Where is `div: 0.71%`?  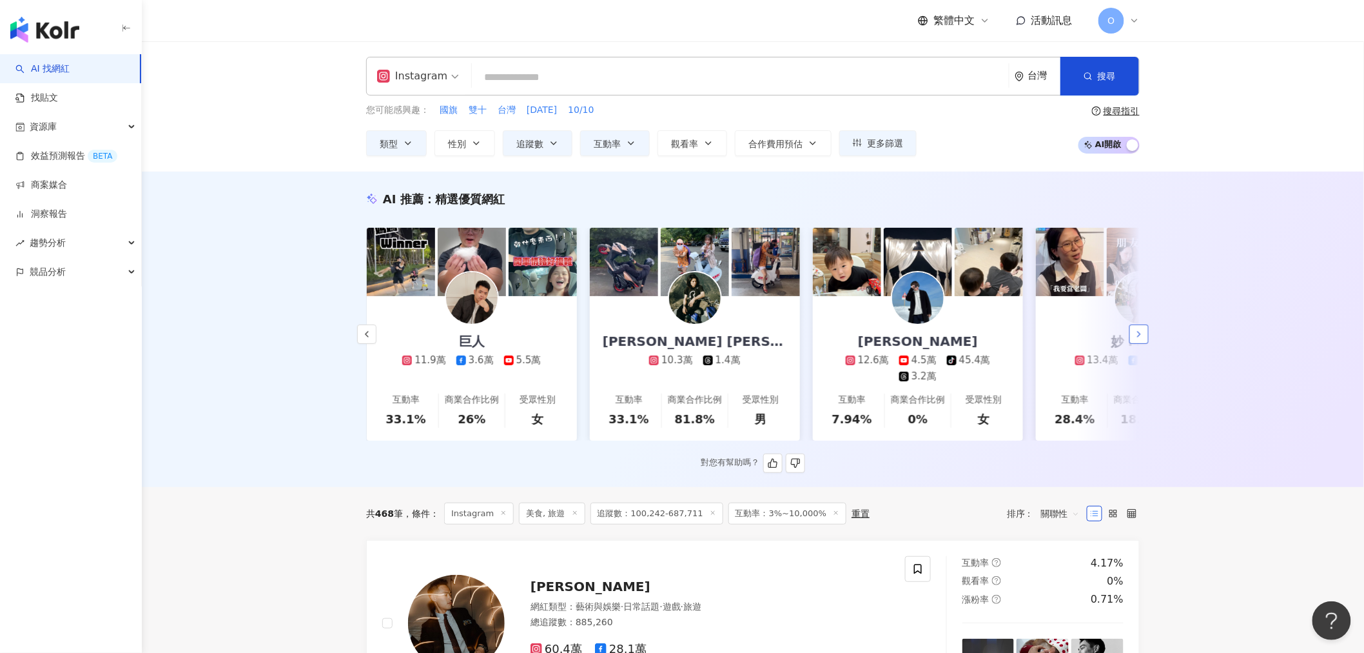 div: 0.71% is located at coordinates (1107, 599).